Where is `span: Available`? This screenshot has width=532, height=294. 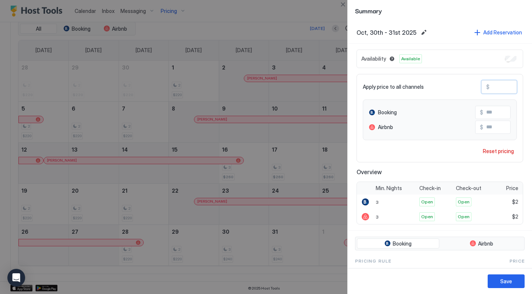
span: Available is located at coordinates (410, 59).